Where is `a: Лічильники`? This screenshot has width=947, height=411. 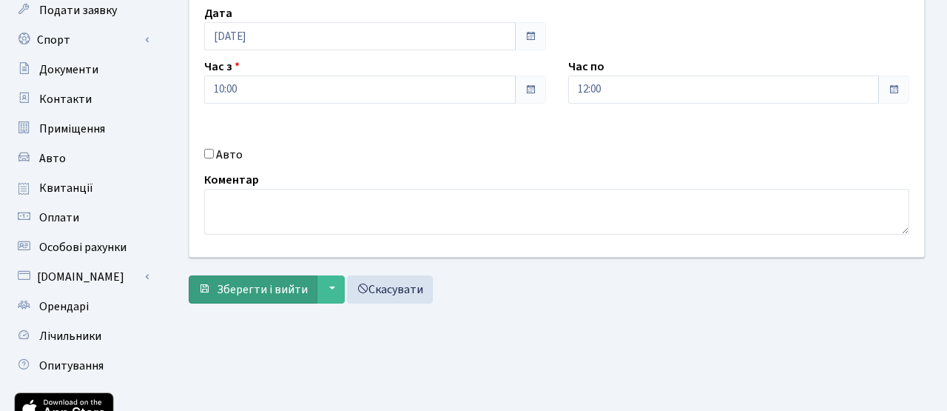
a: Лічильники is located at coordinates (81, 336).